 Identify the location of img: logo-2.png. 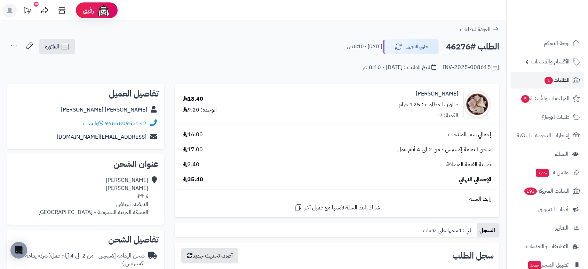
(561, 24).